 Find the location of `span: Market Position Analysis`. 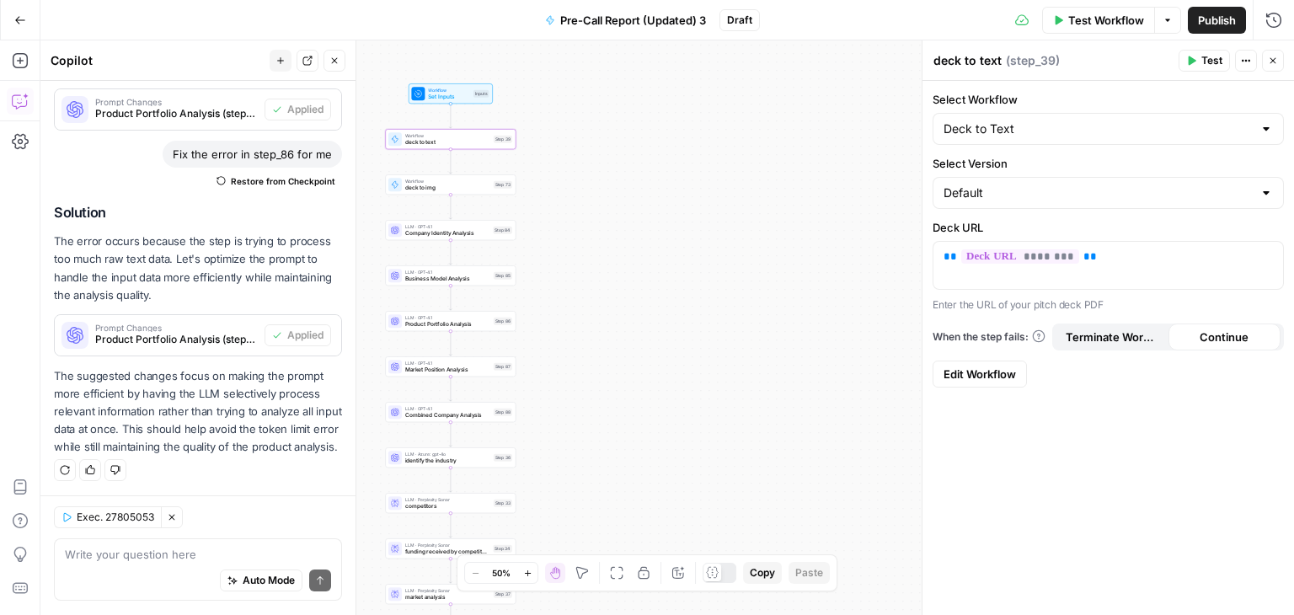

span: Market Position Analysis is located at coordinates (447, 370).